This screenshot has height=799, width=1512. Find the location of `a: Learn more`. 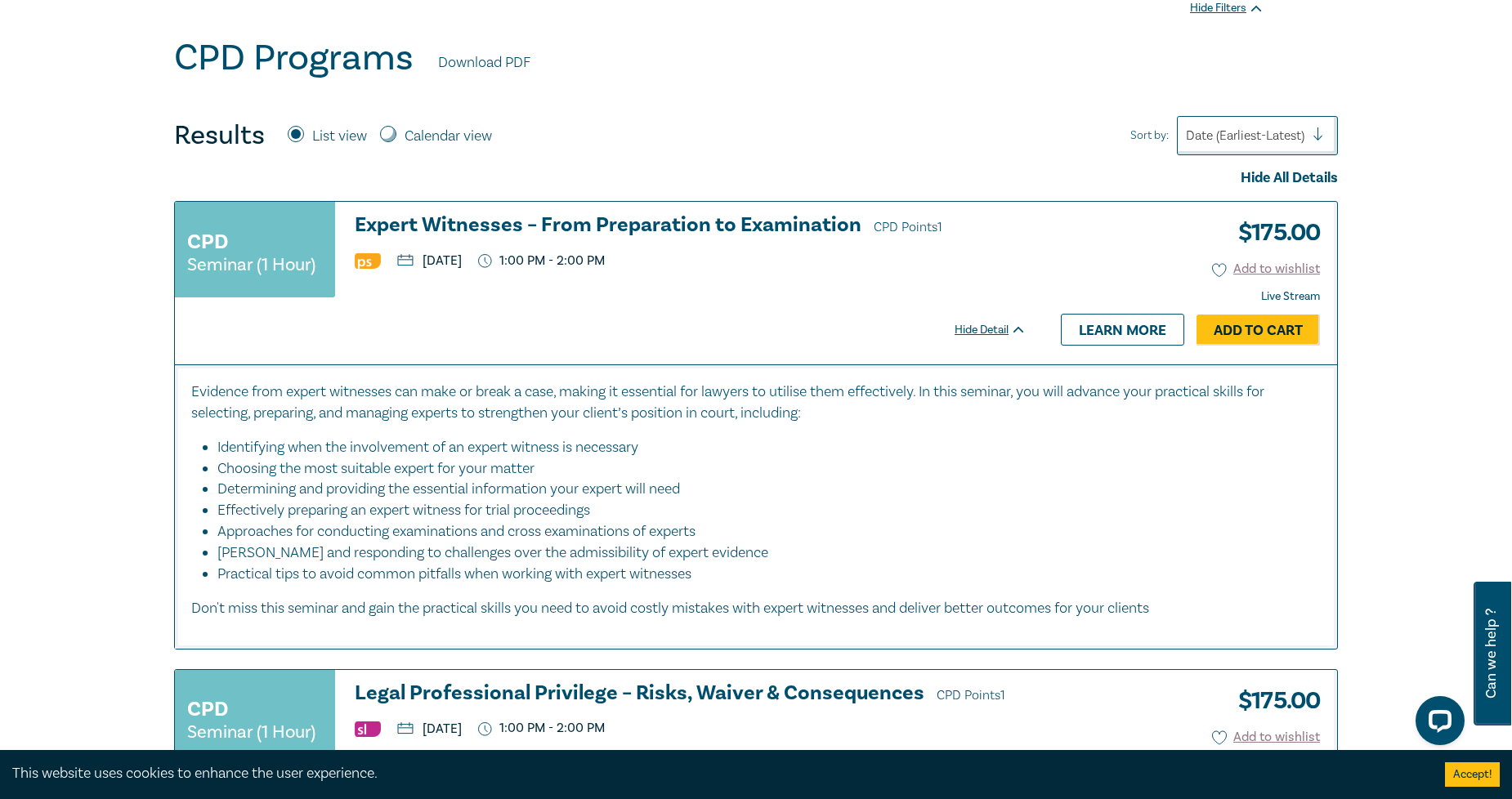

a: Learn more is located at coordinates (1123, 329).